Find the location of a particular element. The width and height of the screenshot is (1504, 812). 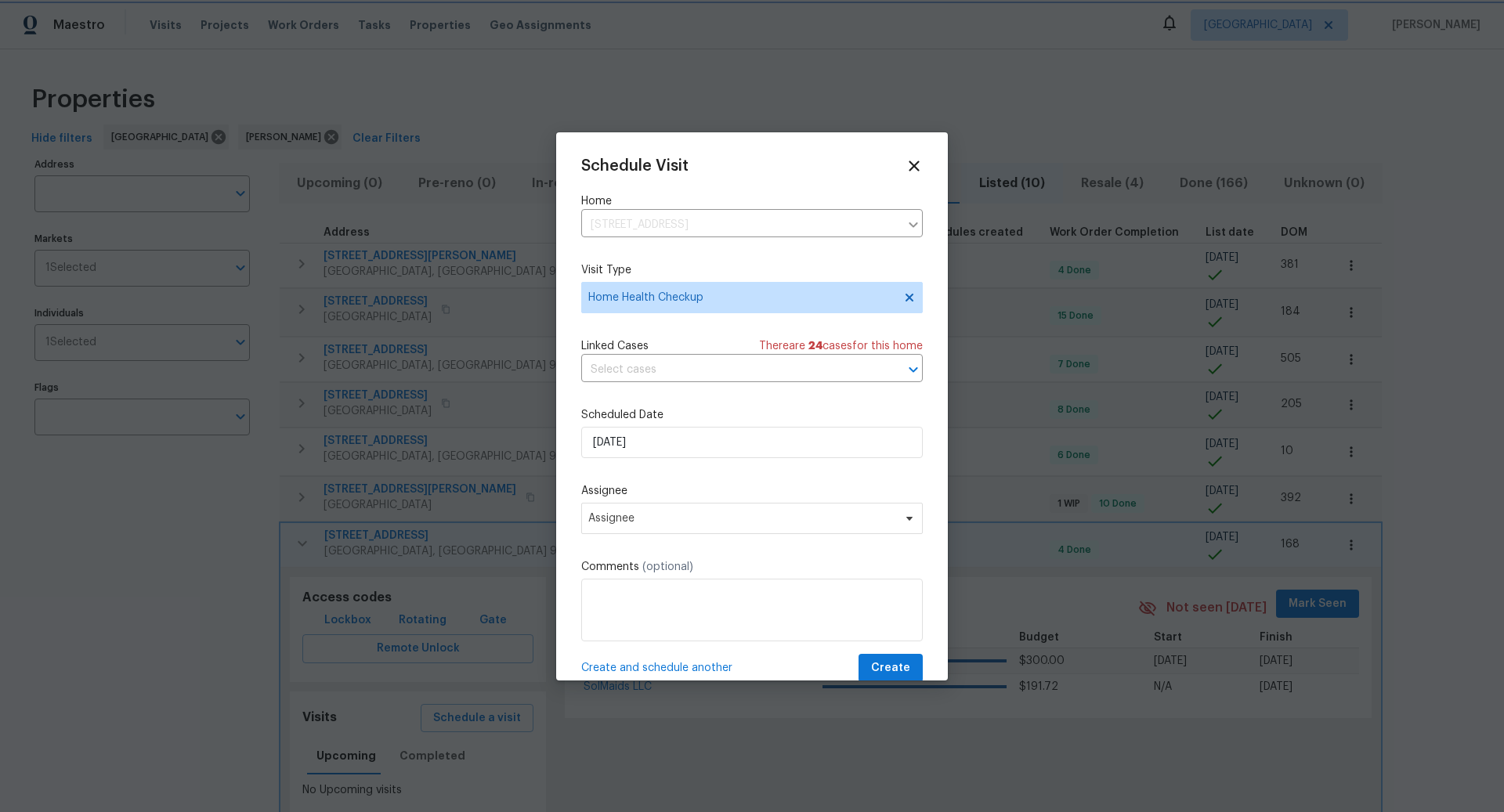

span: Linked Cases is located at coordinates (615, 346).